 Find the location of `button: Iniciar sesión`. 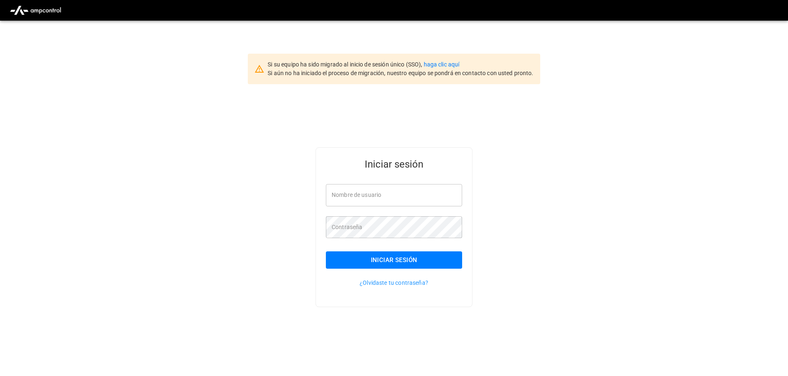

button: Iniciar sesión is located at coordinates (394, 260).